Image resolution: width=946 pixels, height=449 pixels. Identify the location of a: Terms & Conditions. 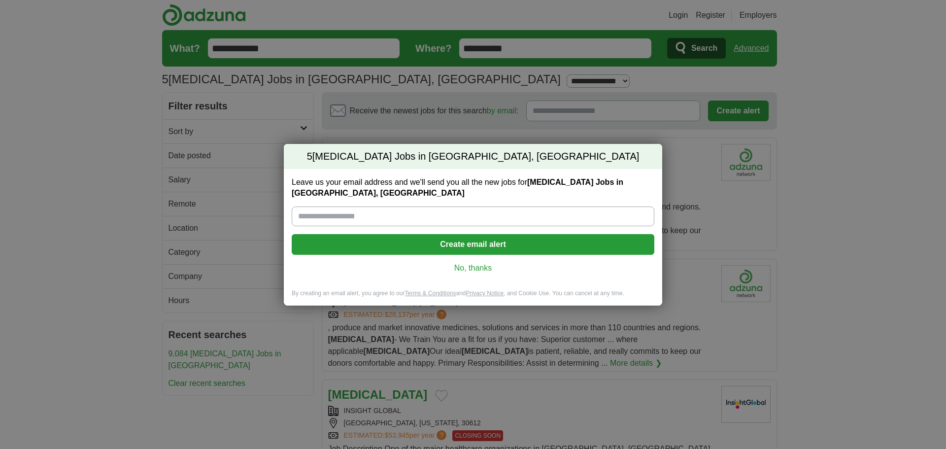
(430, 293).